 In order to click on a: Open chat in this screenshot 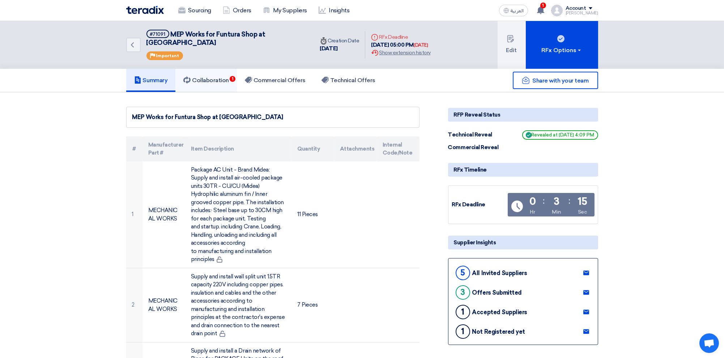, I will do `click(709, 343)`.